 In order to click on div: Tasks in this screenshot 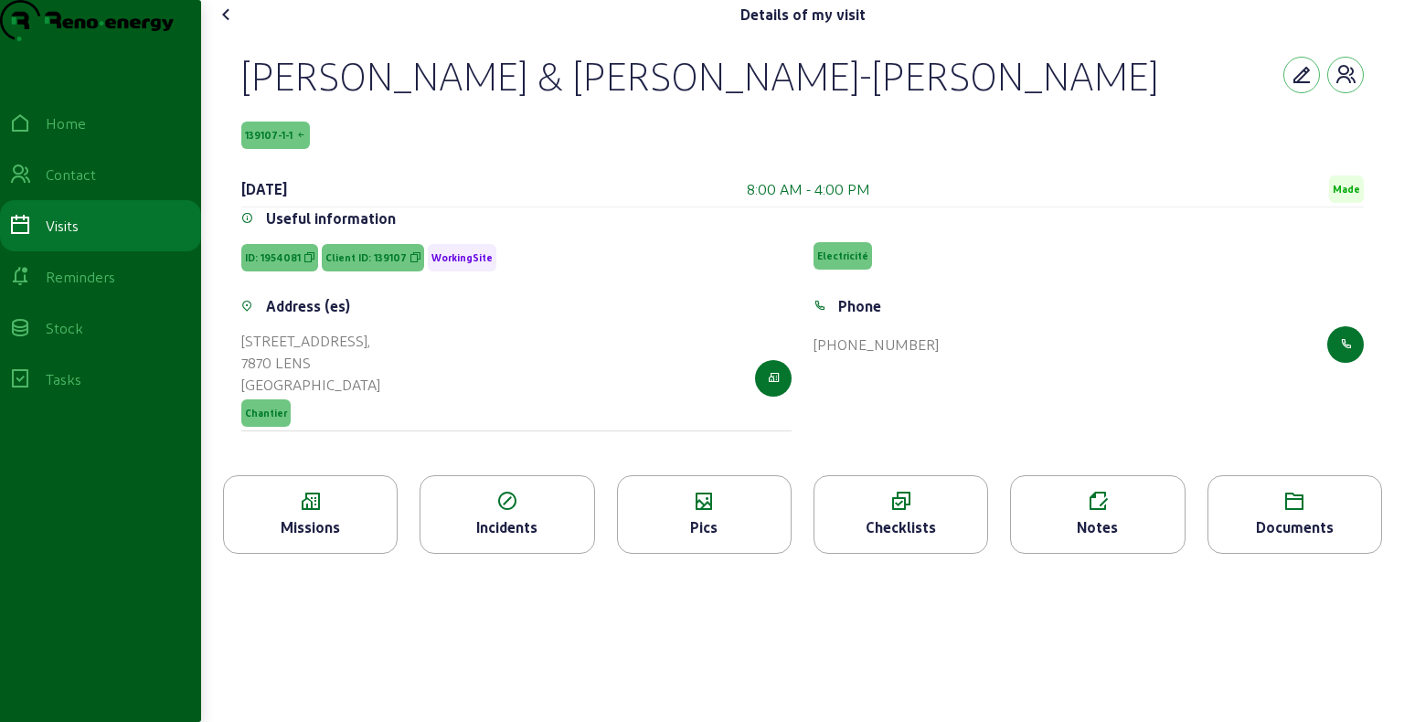, I will do `click(63, 379)`.